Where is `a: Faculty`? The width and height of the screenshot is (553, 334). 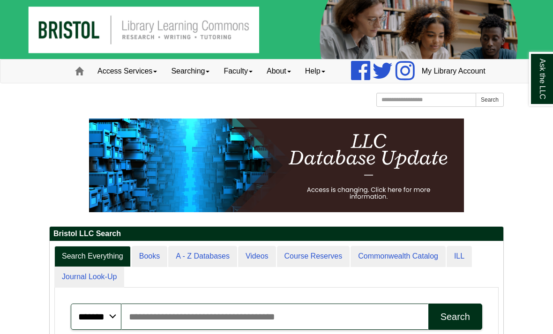
a: Faculty is located at coordinates (238, 71).